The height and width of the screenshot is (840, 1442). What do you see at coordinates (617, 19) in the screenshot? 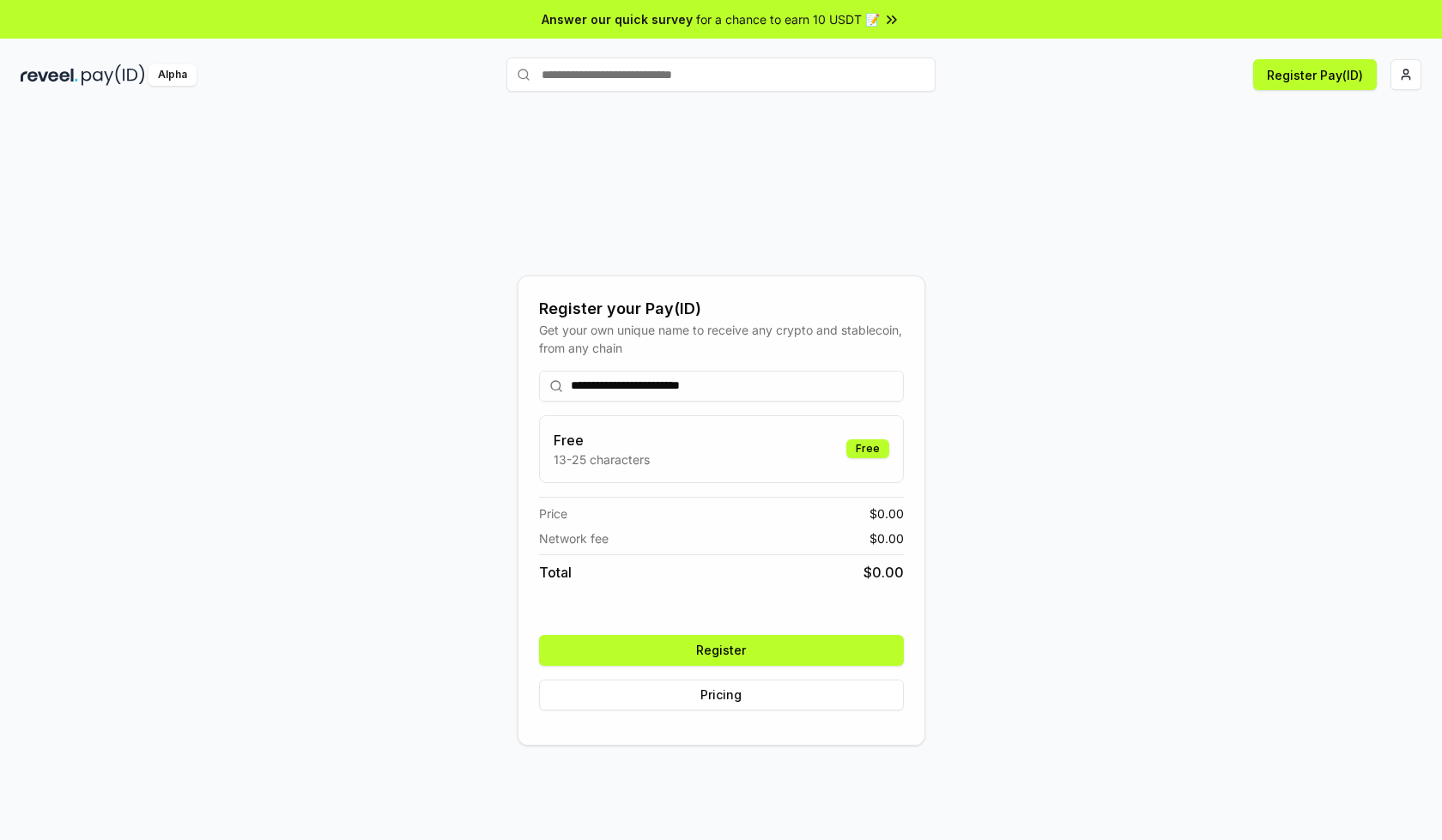
I see `span: Answer our quick survey` at bounding box center [617, 19].